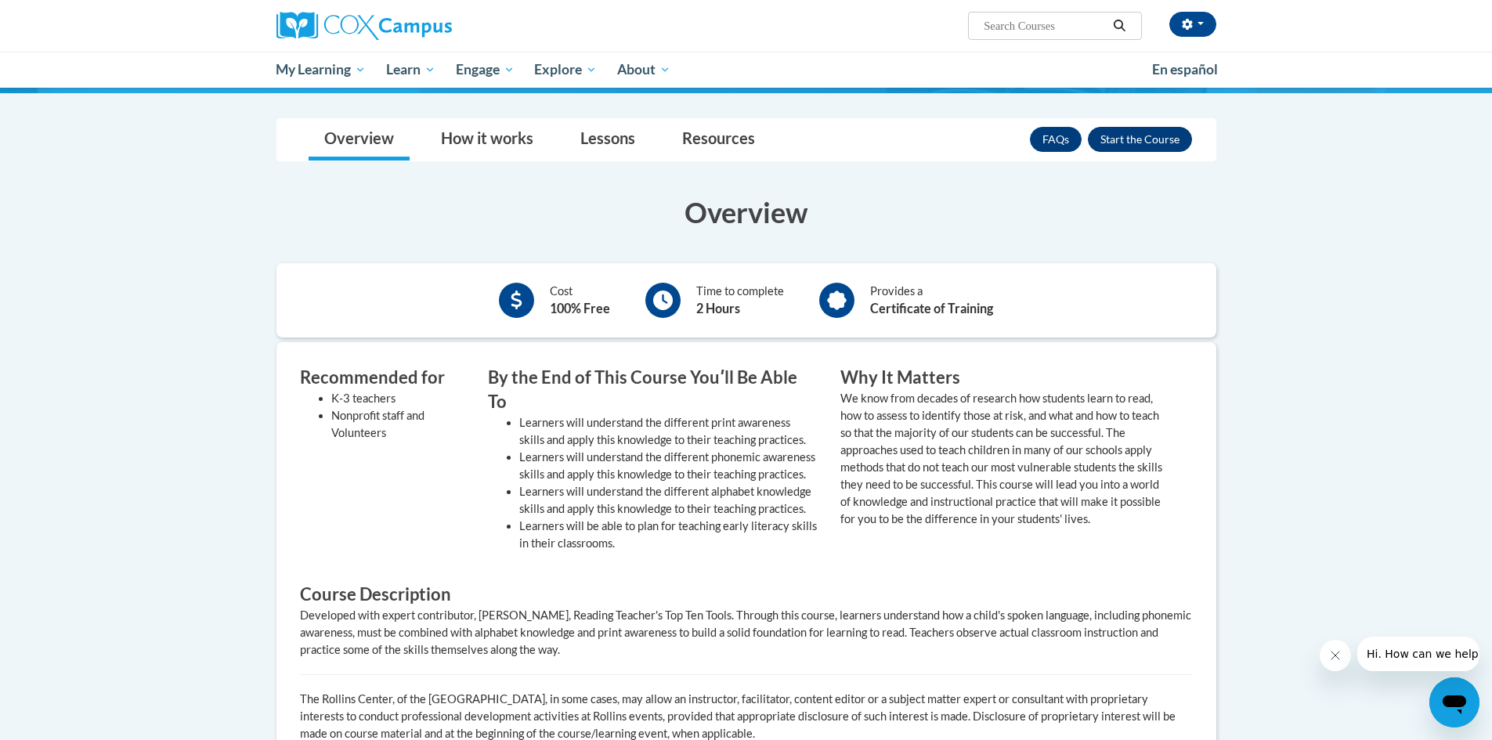  What do you see at coordinates (668, 466) in the screenshot?
I see `li: Learners will understand the different phonemic awareness skills and apply this knowledge to thei...` at bounding box center [668, 466].